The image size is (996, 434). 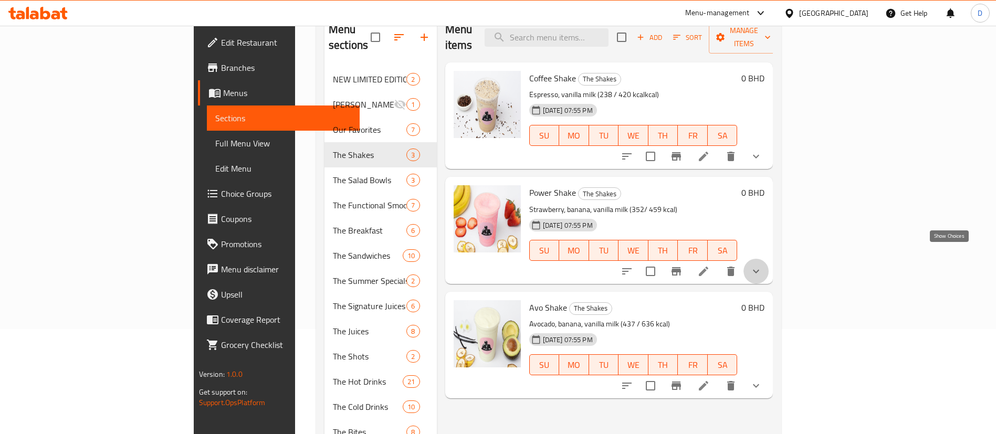 I want to click on div: The Salad Bowls, so click(x=369, y=180).